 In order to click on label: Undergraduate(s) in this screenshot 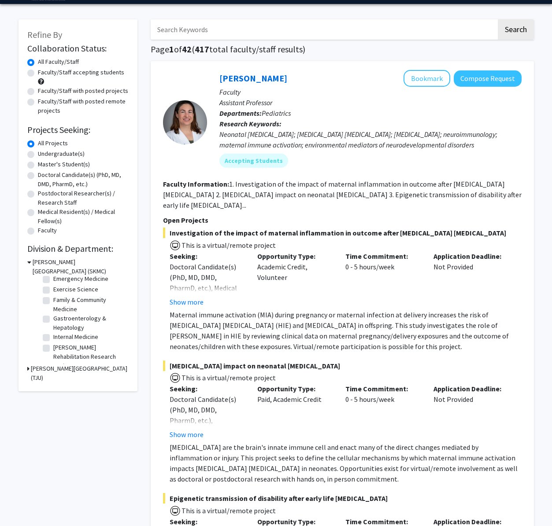, I will do `click(61, 154)`.